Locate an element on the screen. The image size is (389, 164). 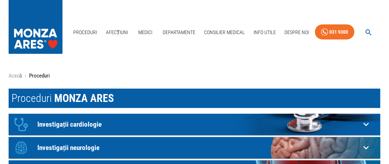
div: IconInvestigații neurologie is located at coordinates (194, 148).